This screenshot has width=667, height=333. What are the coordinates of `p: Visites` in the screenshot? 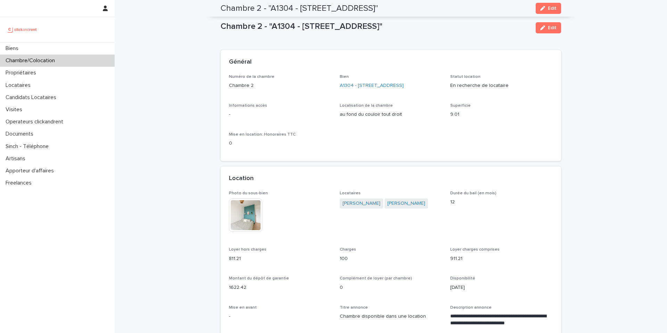 It's located at (15, 109).